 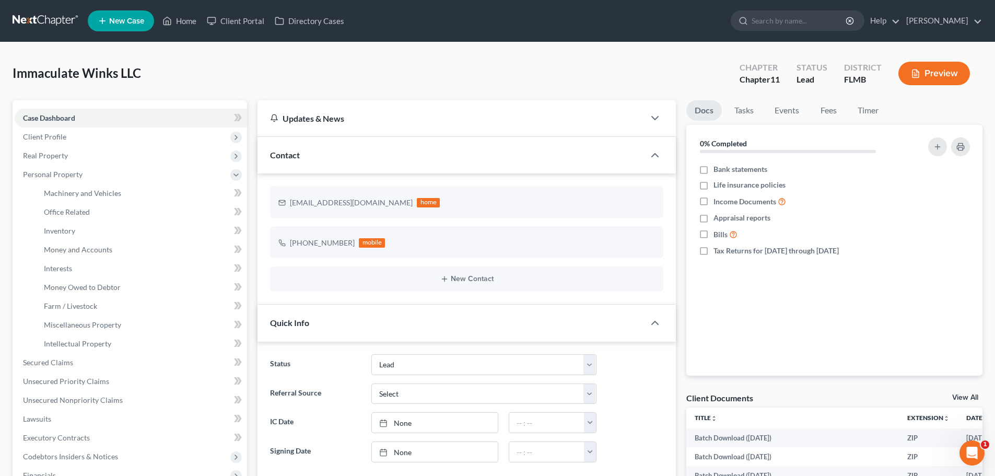 What do you see at coordinates (60, 230) in the screenshot?
I see `span: Inventory` at bounding box center [60, 230].